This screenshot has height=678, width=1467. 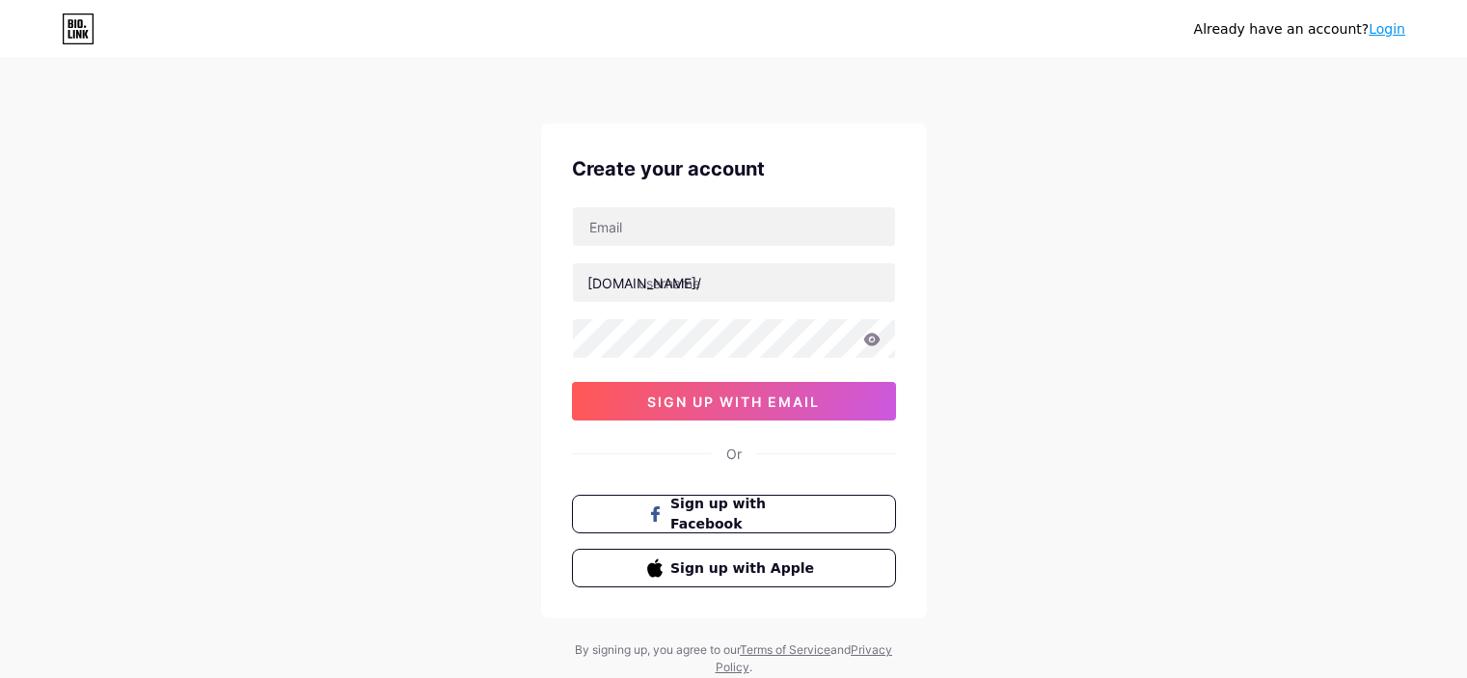 I want to click on div: By signing up, you agree to our and ., so click(x=734, y=659).